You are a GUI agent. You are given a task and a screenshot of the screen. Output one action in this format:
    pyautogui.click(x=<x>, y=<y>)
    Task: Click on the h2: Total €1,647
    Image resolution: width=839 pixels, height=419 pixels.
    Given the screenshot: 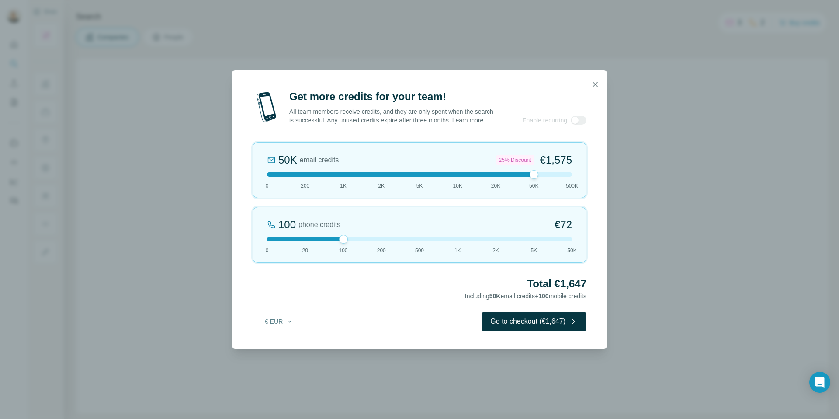 What is the action you would take?
    pyautogui.click(x=420, y=284)
    